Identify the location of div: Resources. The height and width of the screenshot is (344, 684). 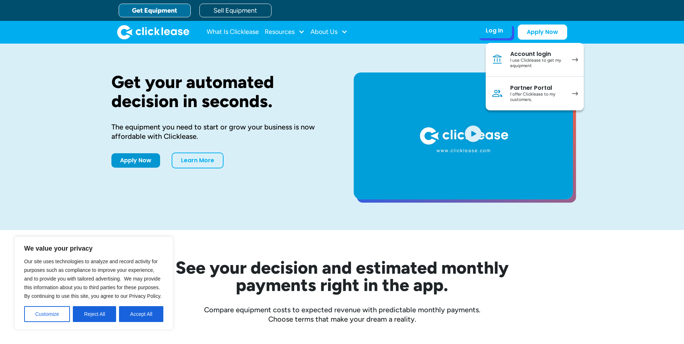
(285, 32).